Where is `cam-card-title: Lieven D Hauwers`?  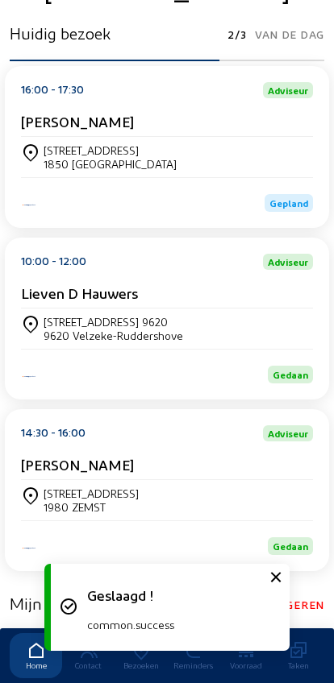
cam-card-title: Lieven D Hauwers is located at coordinates (79, 292).